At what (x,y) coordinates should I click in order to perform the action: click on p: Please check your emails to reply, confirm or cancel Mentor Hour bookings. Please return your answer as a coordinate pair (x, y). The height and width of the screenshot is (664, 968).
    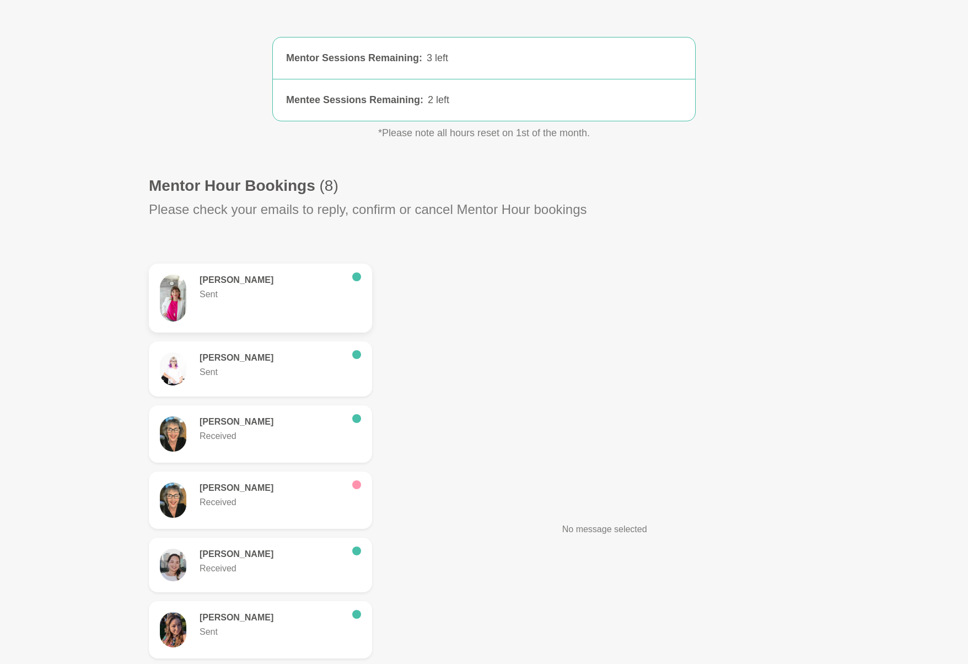
    Looking at the image, I should click on (368, 210).